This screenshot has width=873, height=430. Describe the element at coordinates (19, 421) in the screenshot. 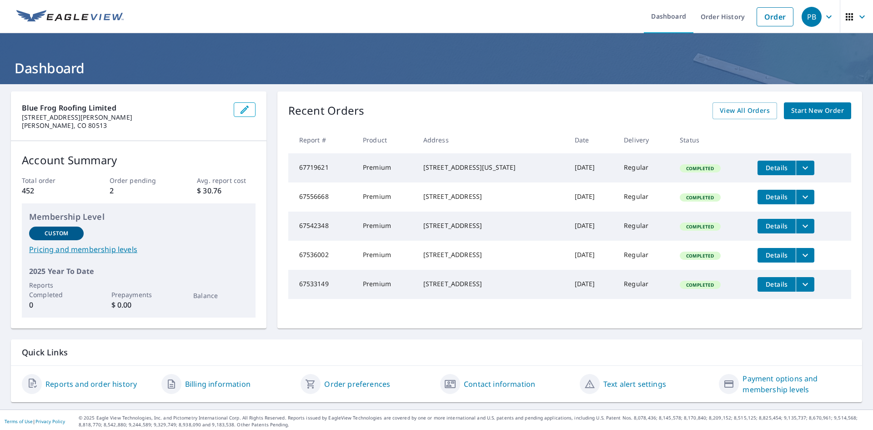

I see `a: Terms of Use` at that location.